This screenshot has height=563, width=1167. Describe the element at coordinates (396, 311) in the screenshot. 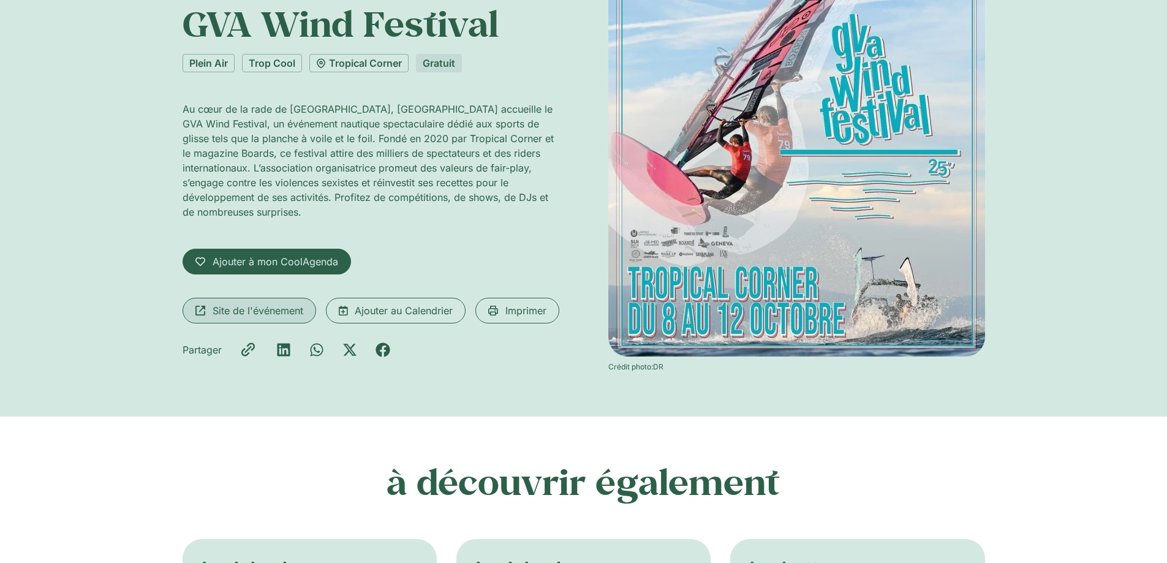

I see `a: Ajouter au Calendrier` at that location.